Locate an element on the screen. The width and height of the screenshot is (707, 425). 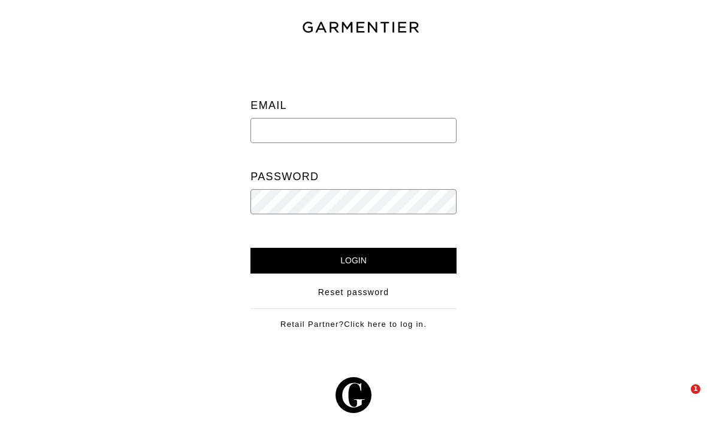
input: Login is located at coordinates (353, 261).